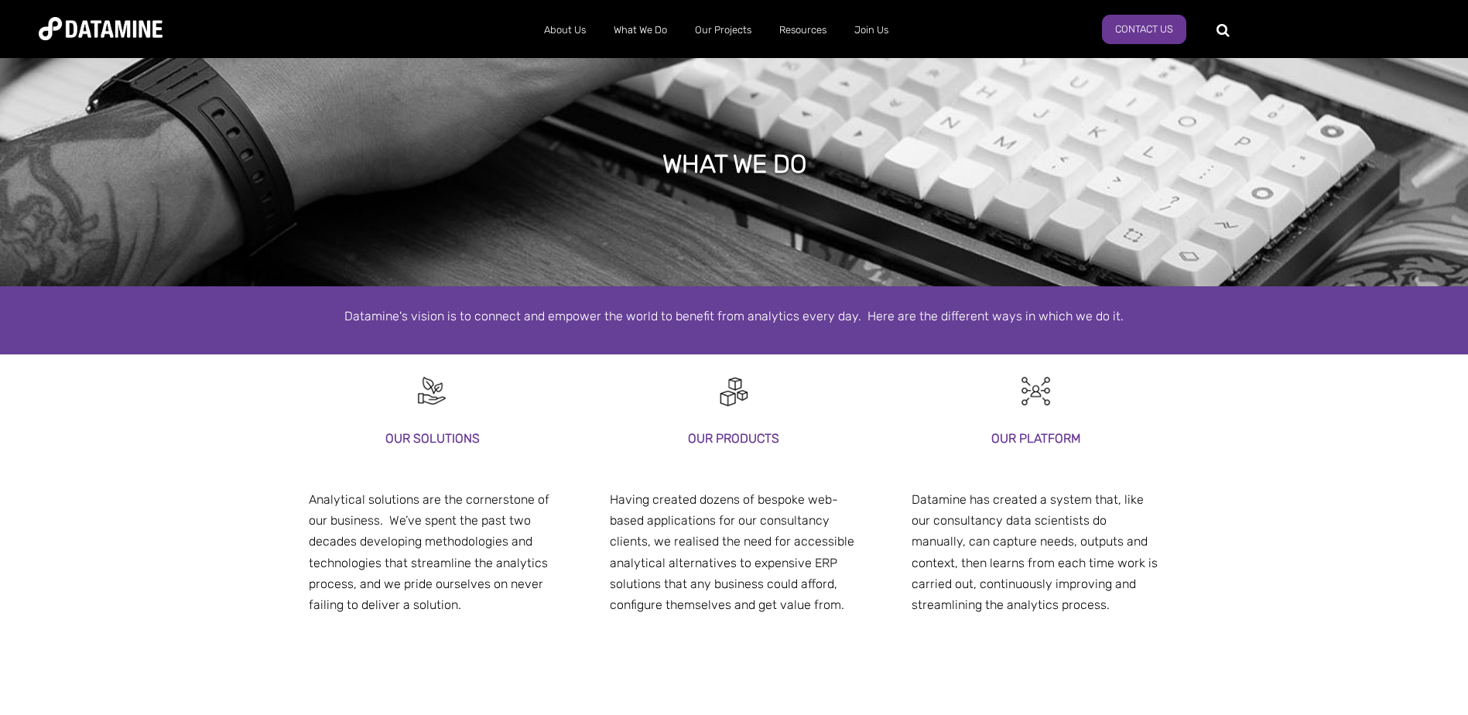 This screenshot has height=715, width=1468. What do you see at coordinates (1144, 29) in the screenshot?
I see `a: Contact Us` at bounding box center [1144, 29].